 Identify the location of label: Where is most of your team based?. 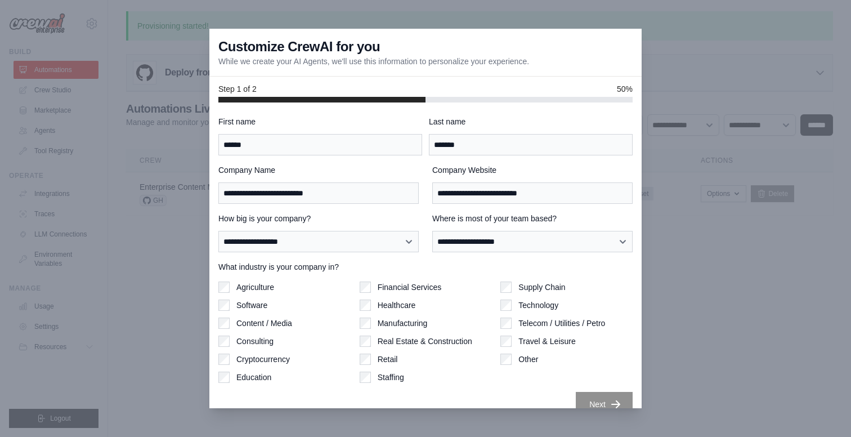
(533, 218).